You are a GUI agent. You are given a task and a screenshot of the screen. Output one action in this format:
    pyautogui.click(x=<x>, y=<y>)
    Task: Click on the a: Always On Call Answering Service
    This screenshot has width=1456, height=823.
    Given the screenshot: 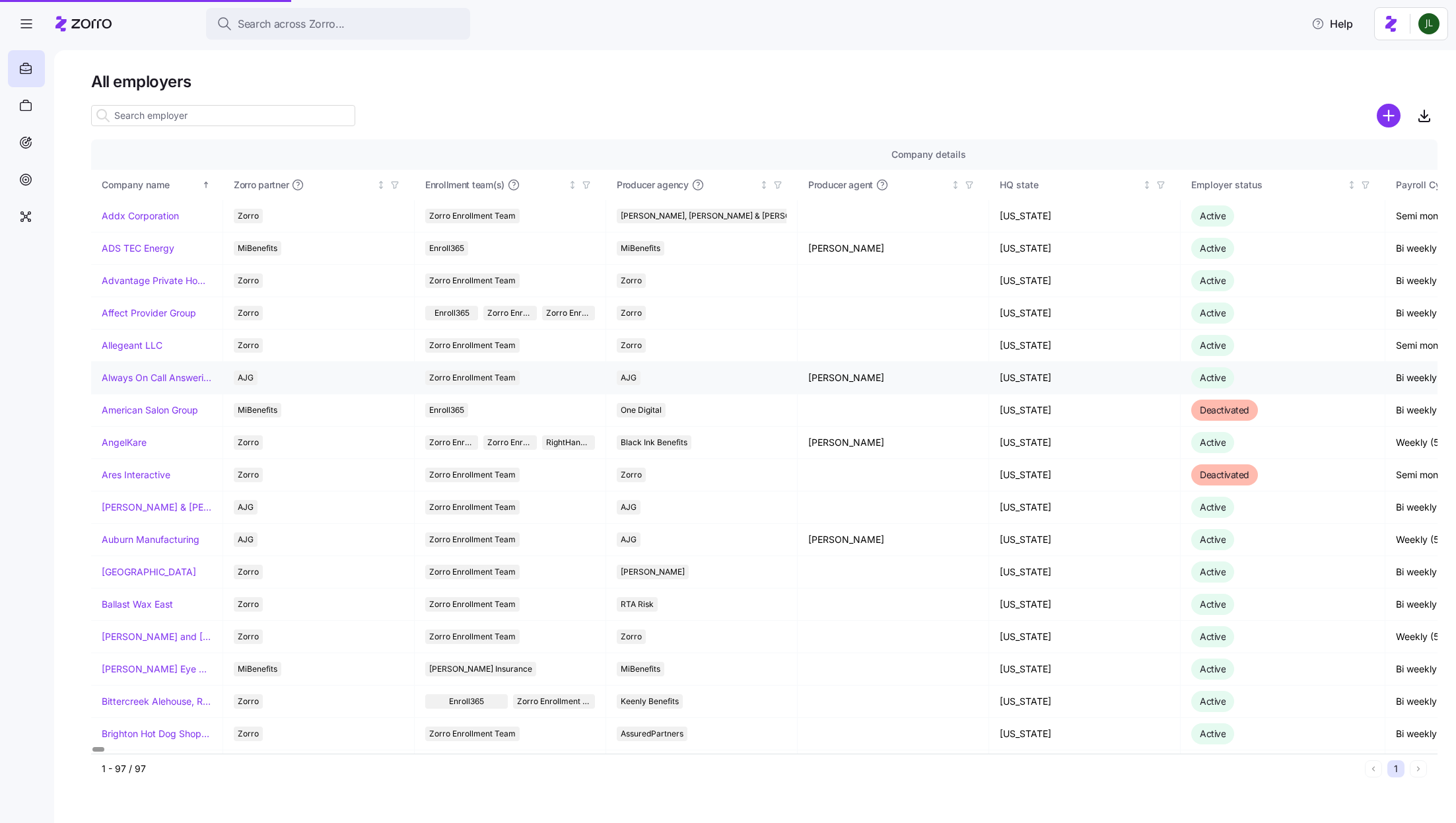 What is the action you would take?
    pyautogui.click(x=157, y=378)
    